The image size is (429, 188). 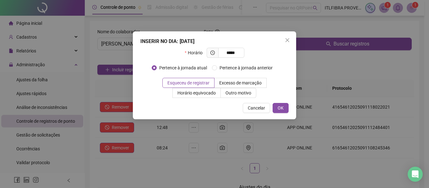 I want to click on label: Horário, so click(x=195, y=53).